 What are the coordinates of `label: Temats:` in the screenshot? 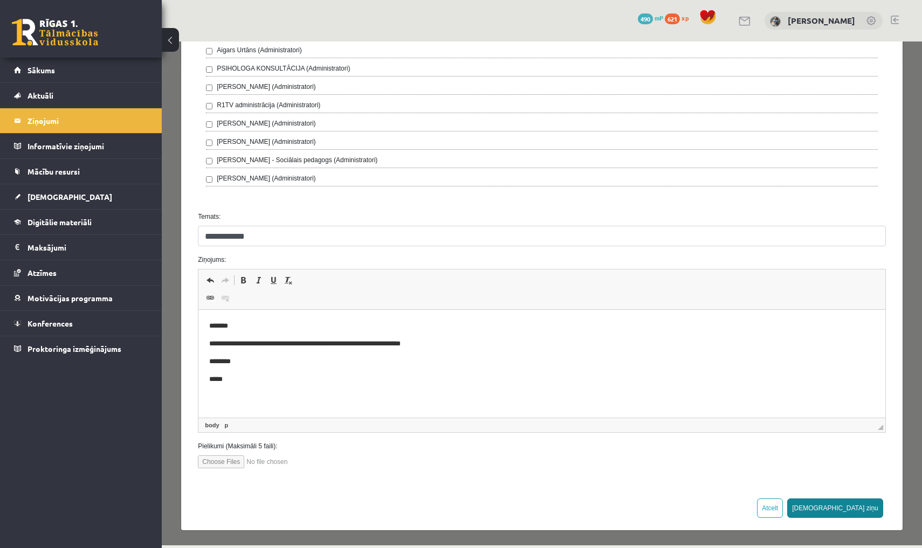 It's located at (380, 175).